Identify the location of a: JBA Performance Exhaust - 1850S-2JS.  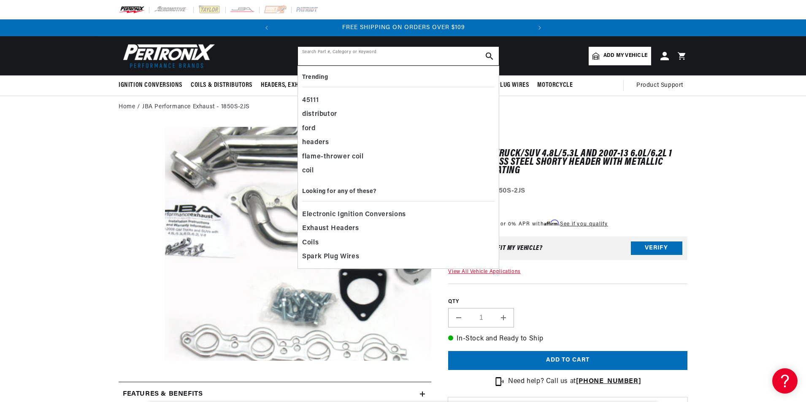
(196, 107).